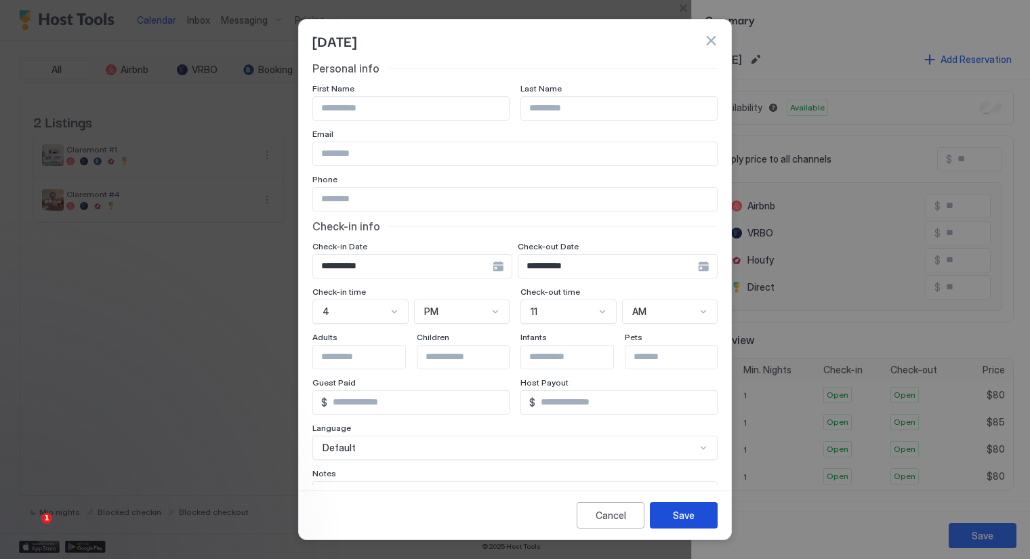 This screenshot has height=559, width=1030. Describe the element at coordinates (550, 291) in the screenshot. I see `span: Check-out time` at that location.